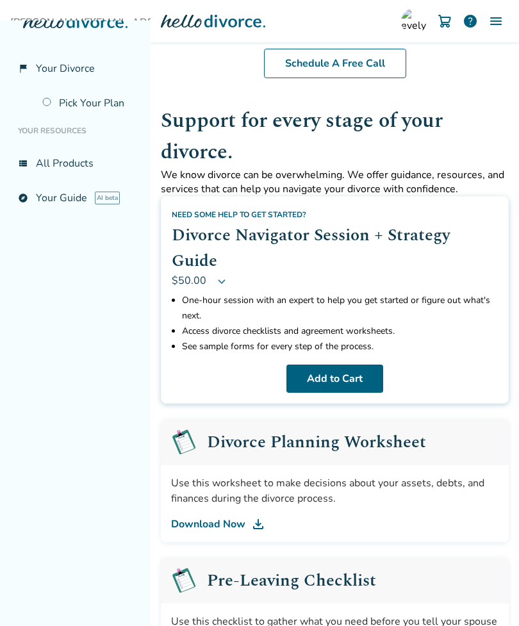 The image size is (519, 626). Describe the element at coordinates (23, 198) in the screenshot. I see `span: explore` at that location.